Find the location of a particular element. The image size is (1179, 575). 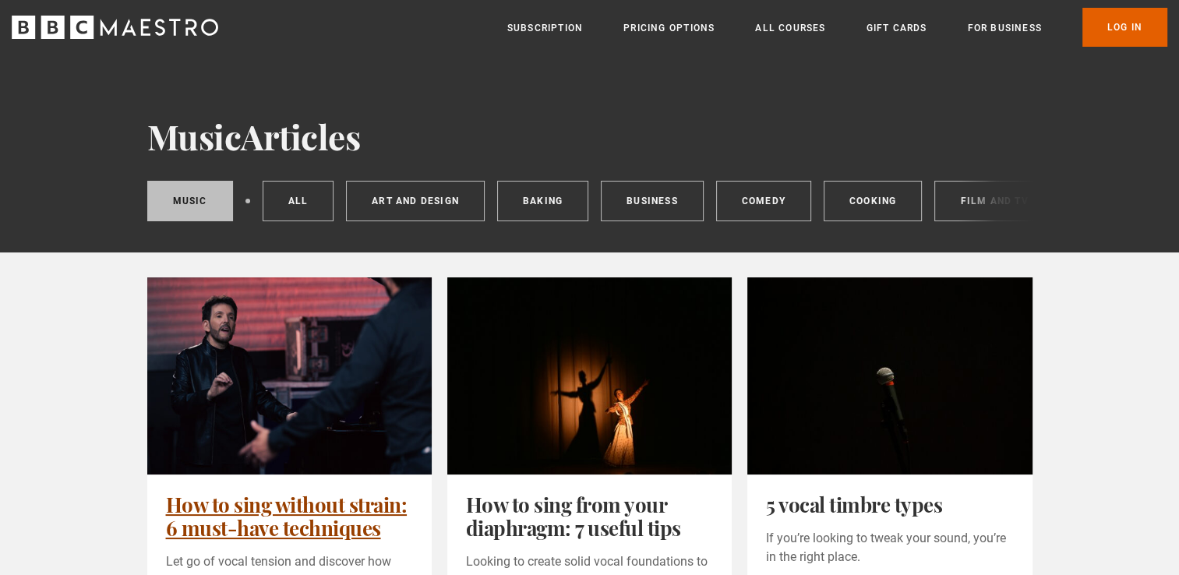

a: Art and Design is located at coordinates (415, 201).